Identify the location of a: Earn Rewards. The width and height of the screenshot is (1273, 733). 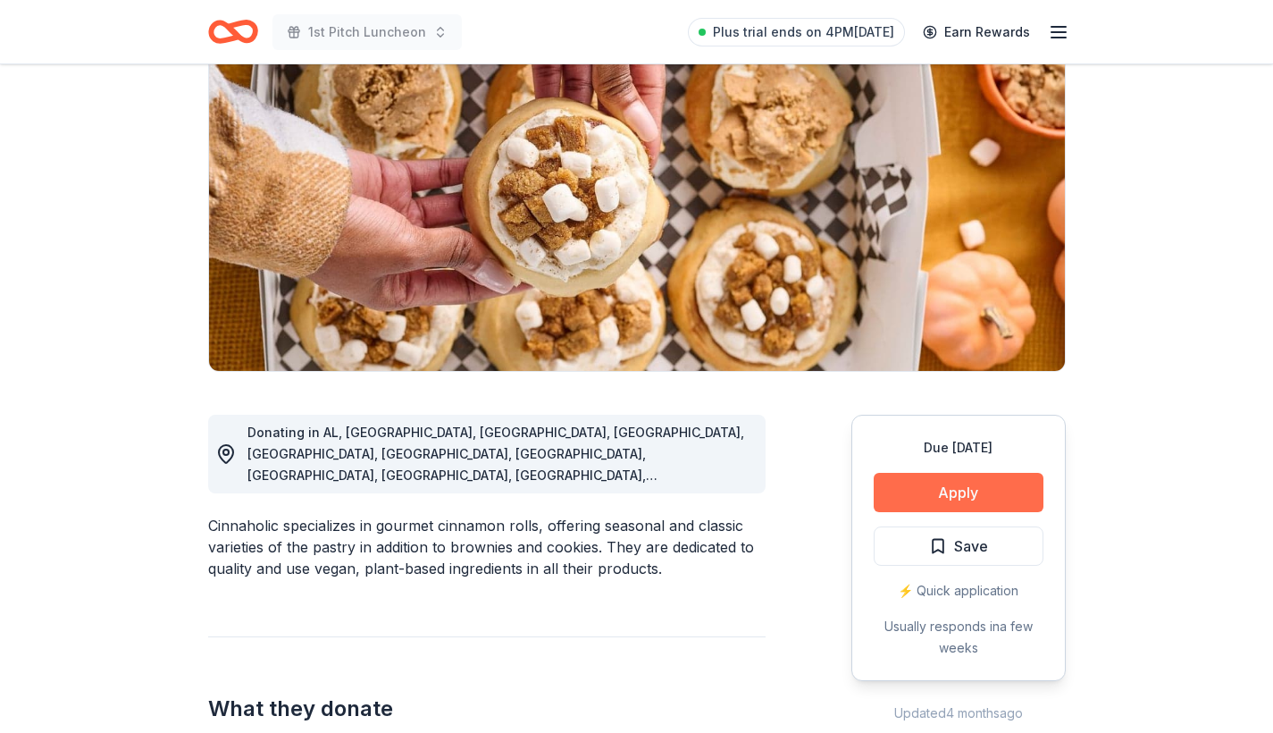
(977, 32).